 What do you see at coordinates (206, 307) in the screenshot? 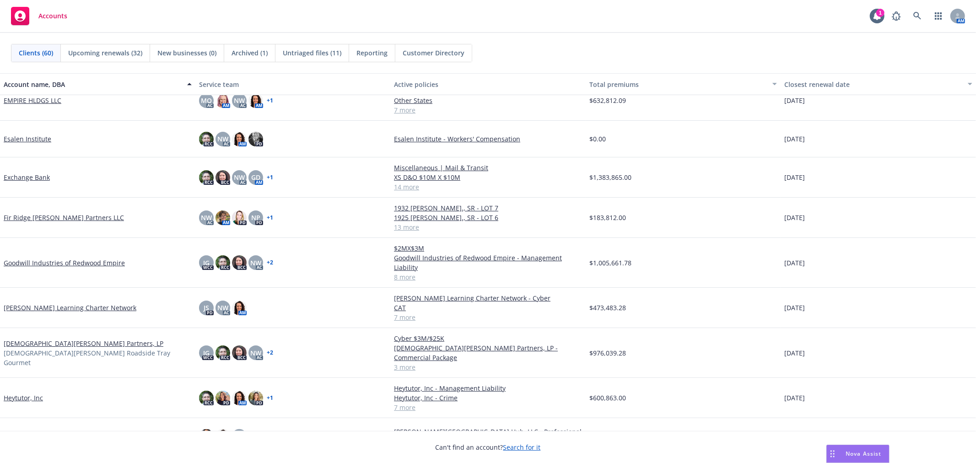
I see `span: JS` at bounding box center [206, 307].